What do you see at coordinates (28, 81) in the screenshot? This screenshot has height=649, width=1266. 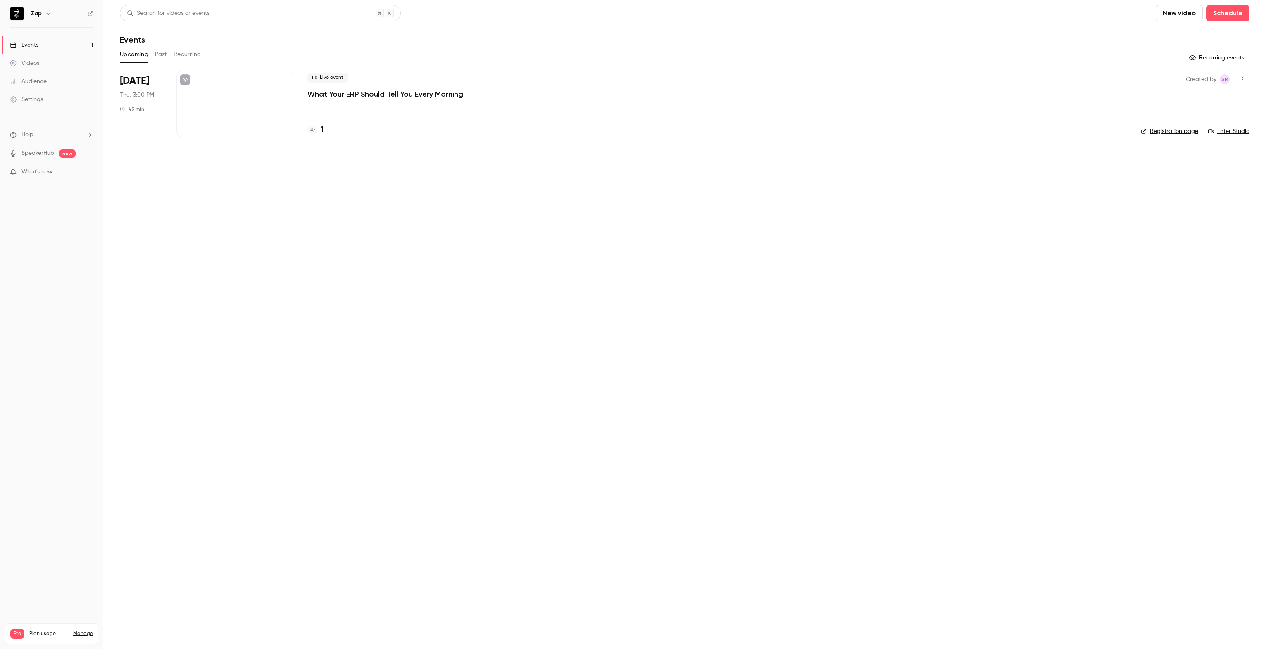 I see `div: Audience` at bounding box center [28, 81].